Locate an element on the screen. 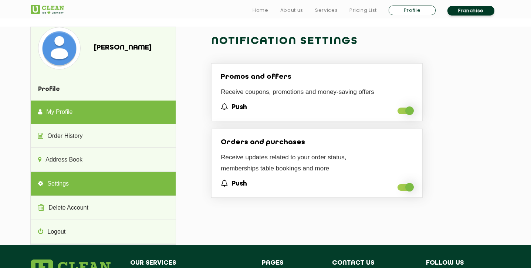  a: Home is located at coordinates (260, 10).